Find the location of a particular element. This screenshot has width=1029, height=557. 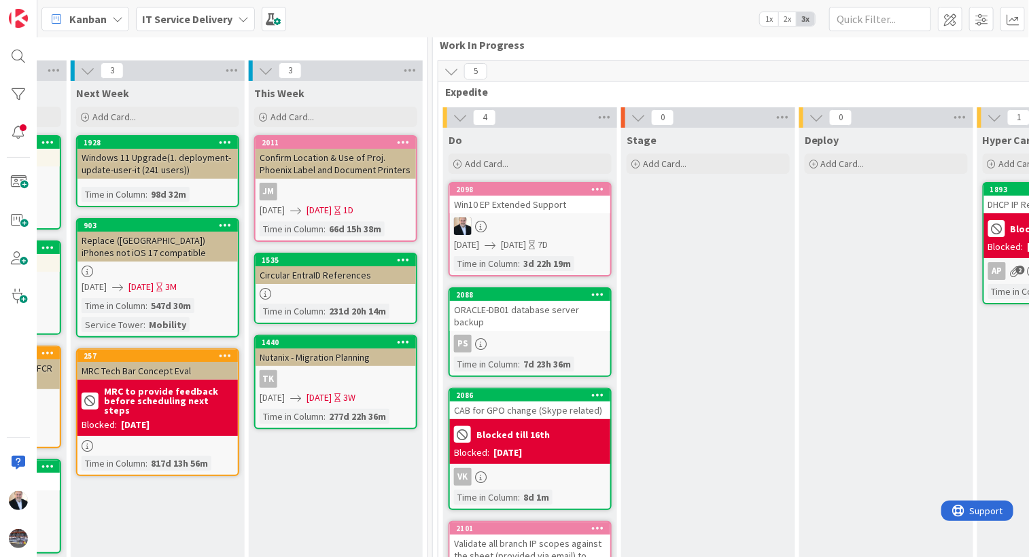

div: HO is located at coordinates (530, 226).